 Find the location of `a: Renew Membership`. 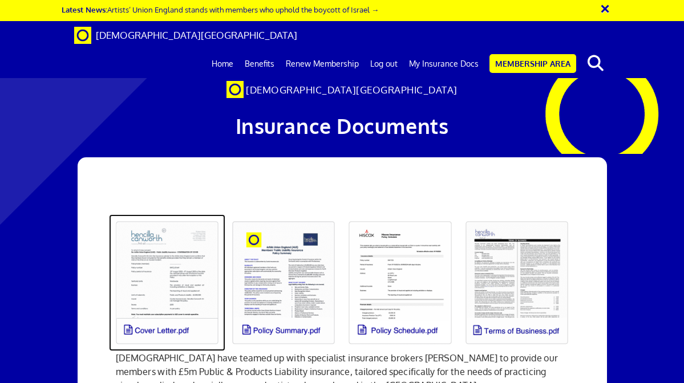

a: Renew Membership is located at coordinates (322, 64).